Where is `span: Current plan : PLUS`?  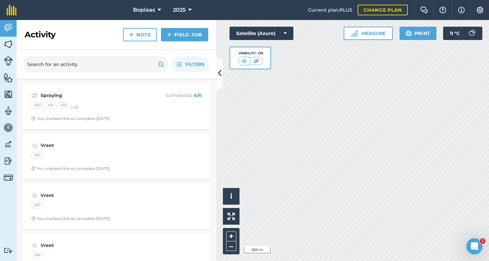 span: Current plan : PLUS is located at coordinates (330, 10).